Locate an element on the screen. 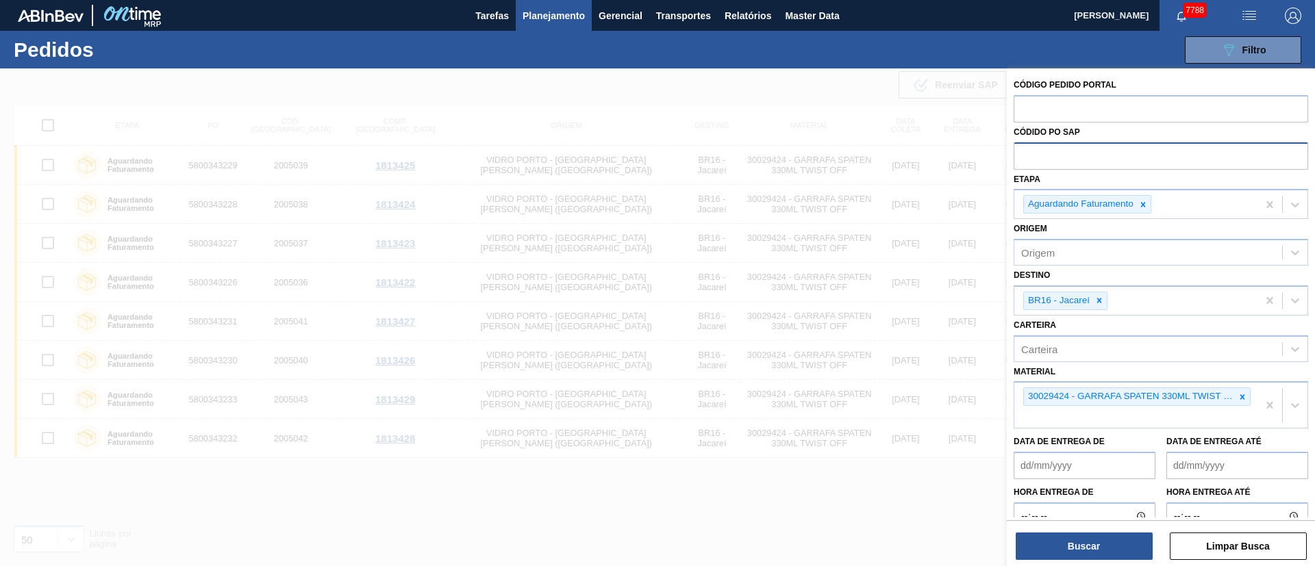  span: Relatórios is located at coordinates (748, 16).